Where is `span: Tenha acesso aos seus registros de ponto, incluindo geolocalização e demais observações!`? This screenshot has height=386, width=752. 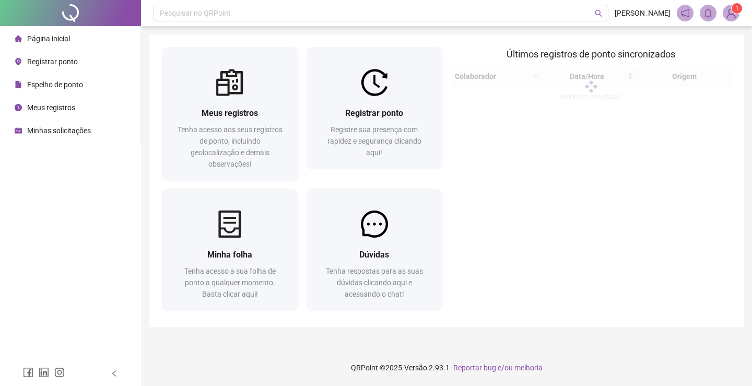 span: Tenha acesso aos seus registros de ponto, incluindo geolocalização e demais observações! is located at coordinates (230, 147).